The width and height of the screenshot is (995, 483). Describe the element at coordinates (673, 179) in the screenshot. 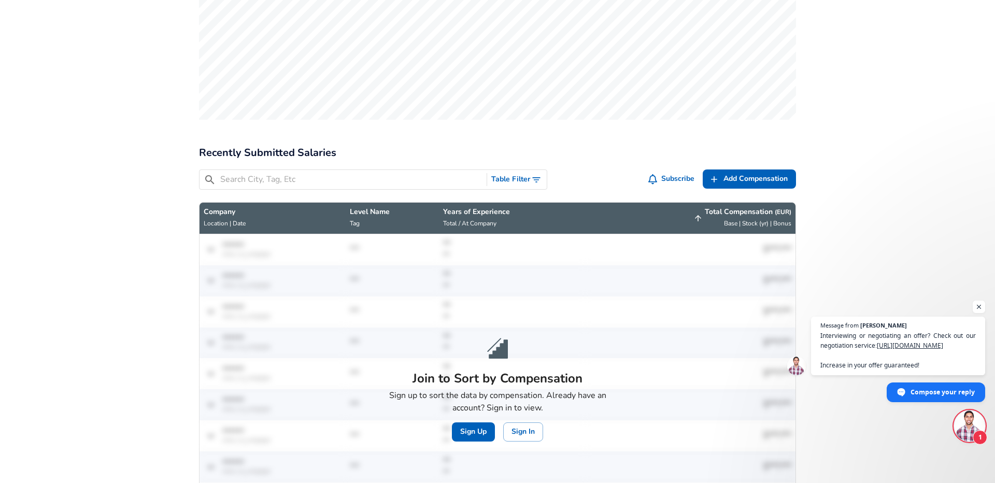

I see `button: Subscribe` at that location.